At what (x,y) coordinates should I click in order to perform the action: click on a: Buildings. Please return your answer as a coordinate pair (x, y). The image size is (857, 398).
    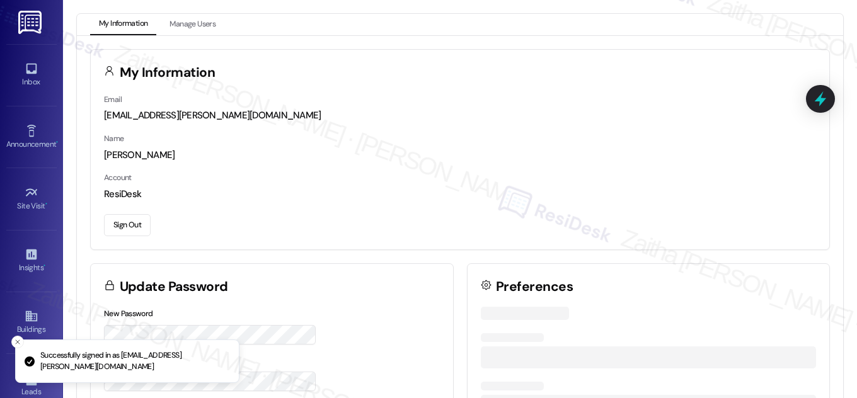
    Looking at the image, I should click on (32, 323).